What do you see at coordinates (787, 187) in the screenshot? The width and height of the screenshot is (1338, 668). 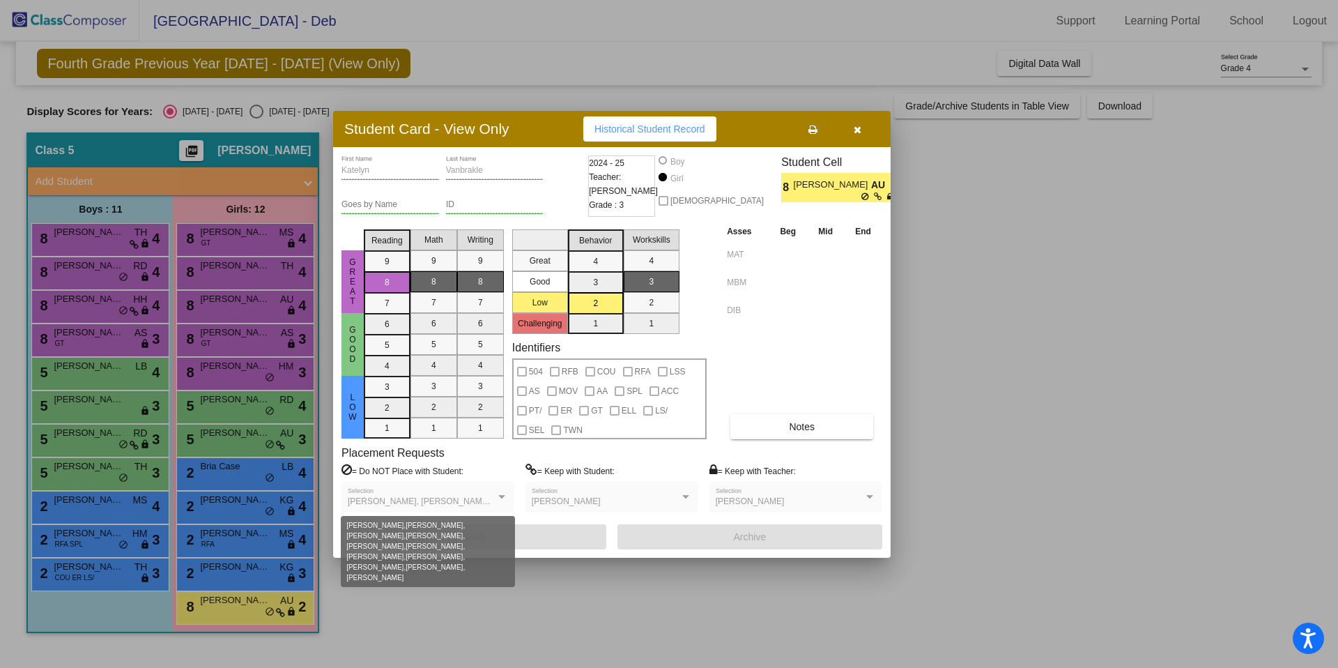 I see `span: 8` at bounding box center [787, 187].